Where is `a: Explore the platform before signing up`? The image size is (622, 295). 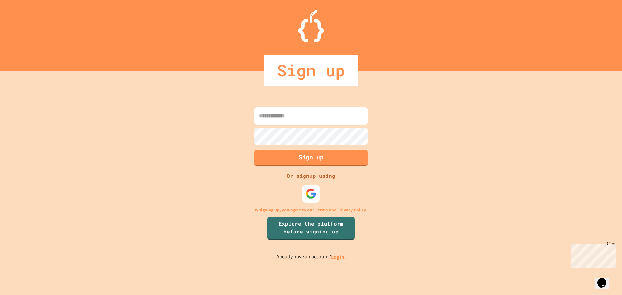
a: Explore the platform before signing up is located at coordinates (311, 229).